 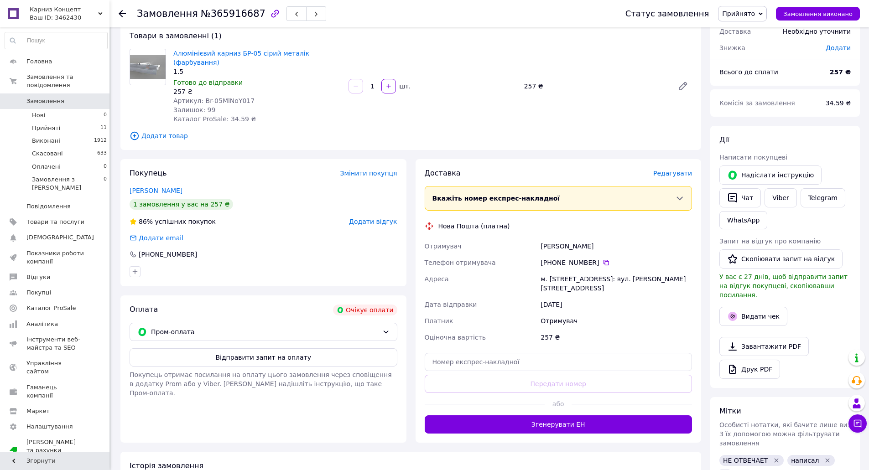 I want to click on span: Карниз Концепт, so click(x=64, y=10).